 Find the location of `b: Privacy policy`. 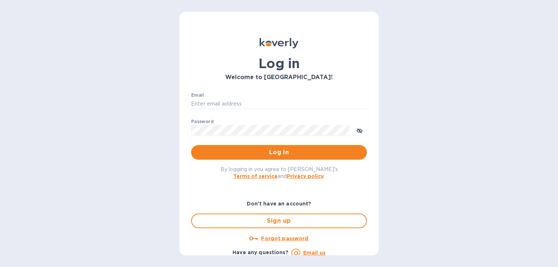

b: Privacy policy is located at coordinates (305, 176).